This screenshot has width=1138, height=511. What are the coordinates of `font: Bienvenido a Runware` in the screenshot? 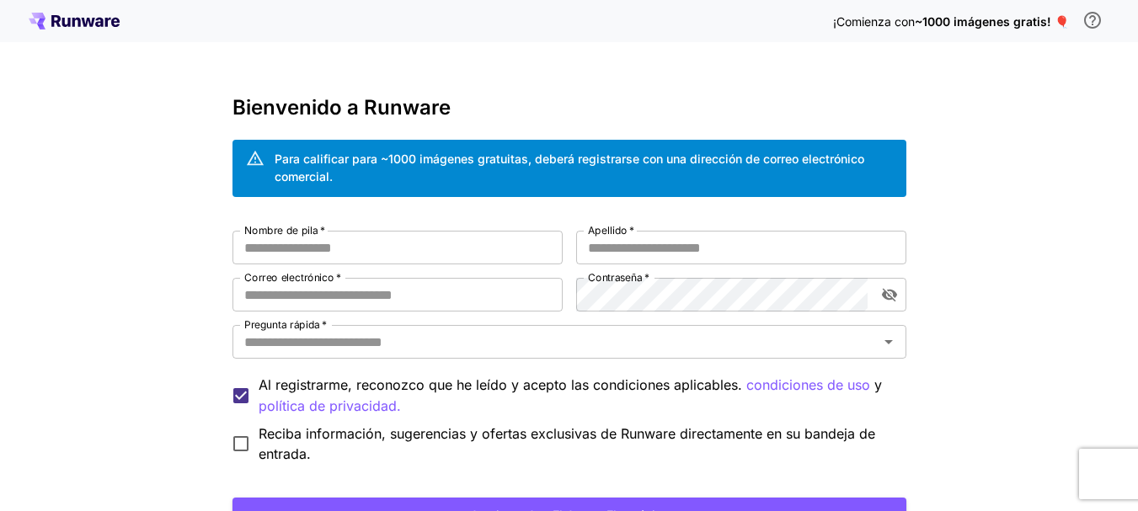 It's located at (341, 107).